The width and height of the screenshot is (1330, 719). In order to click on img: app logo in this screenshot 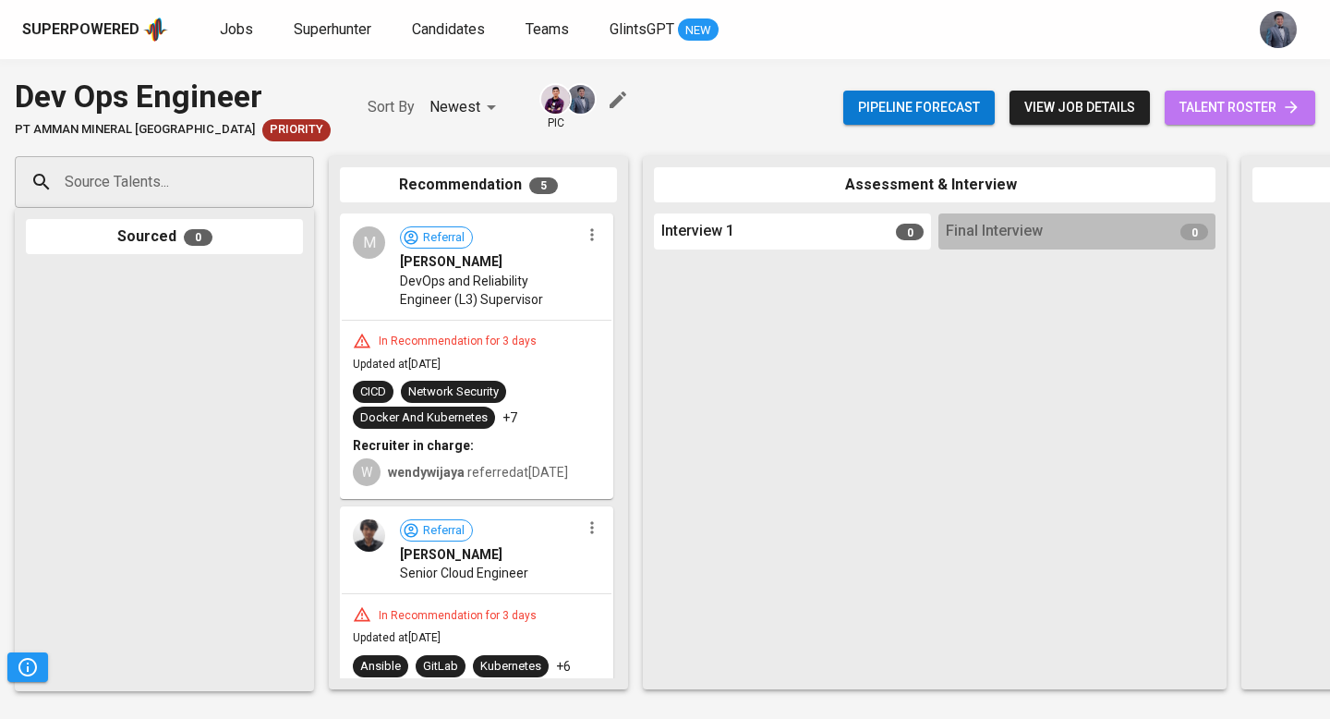, I will do `click(155, 30)`.